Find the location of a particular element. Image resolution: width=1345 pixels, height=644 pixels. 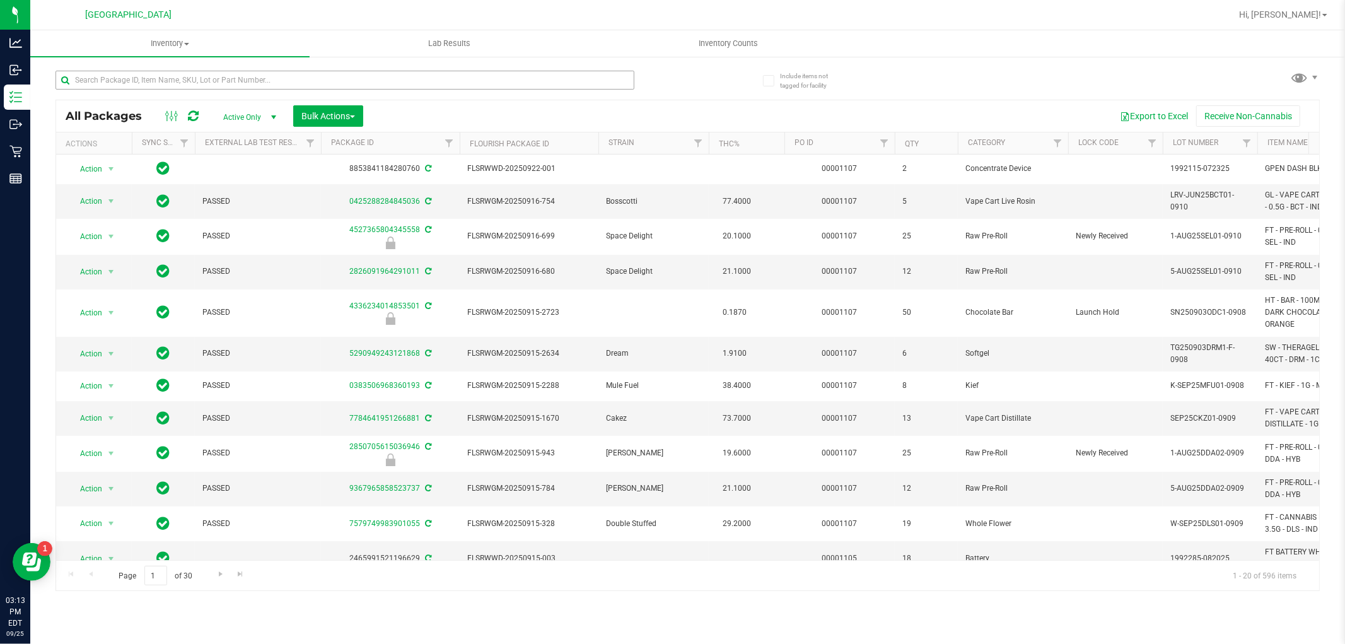

span: Battery is located at coordinates (1013, 558).